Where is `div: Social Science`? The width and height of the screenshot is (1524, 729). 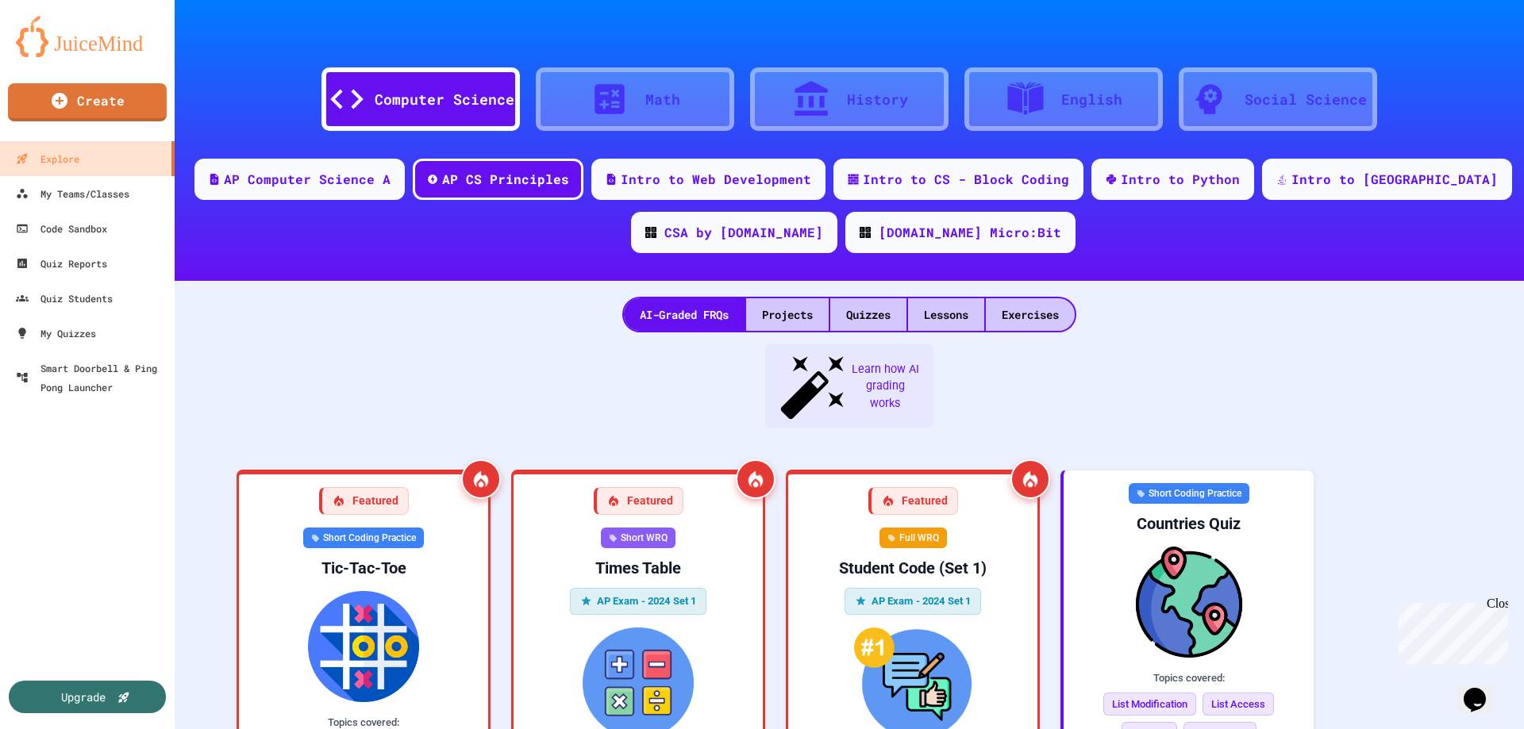
div: Social Science is located at coordinates (1305, 99).